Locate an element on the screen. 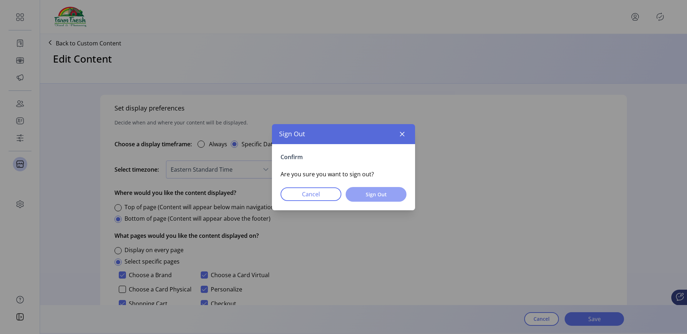 The image size is (687, 334). span: Cancel is located at coordinates (311, 194).